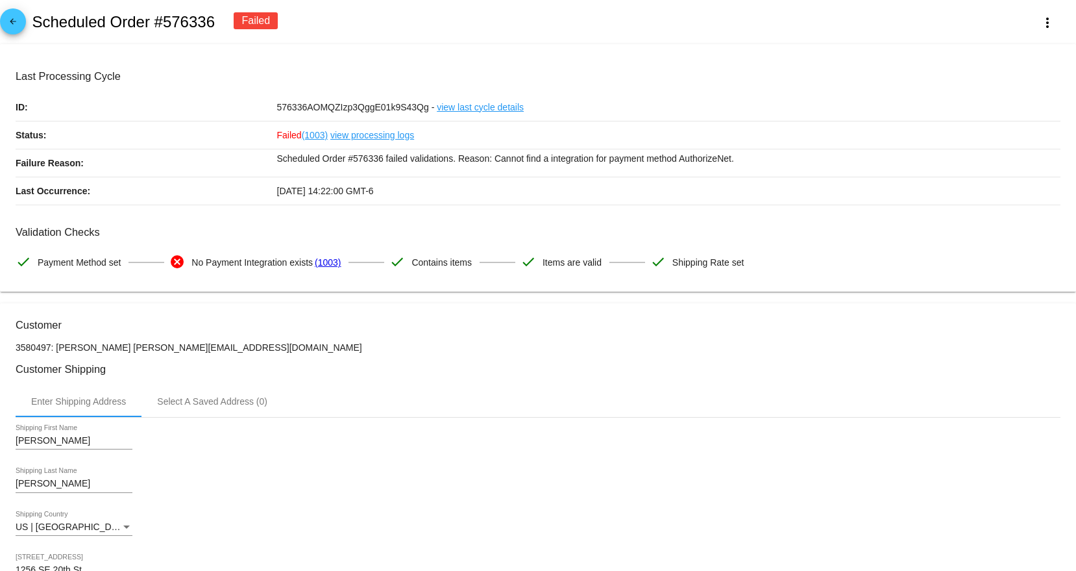 This screenshot has width=1076, height=571. I want to click on span: Payment Method set, so click(79, 262).